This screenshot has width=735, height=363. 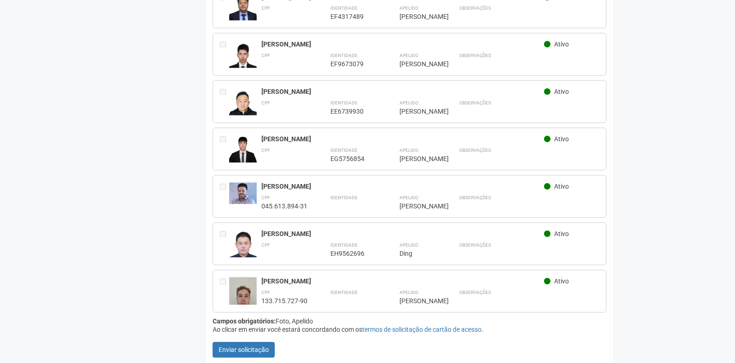 I want to click on div: Ao clicar em enviar você estará concordando com os ., so click(x=409, y=330).